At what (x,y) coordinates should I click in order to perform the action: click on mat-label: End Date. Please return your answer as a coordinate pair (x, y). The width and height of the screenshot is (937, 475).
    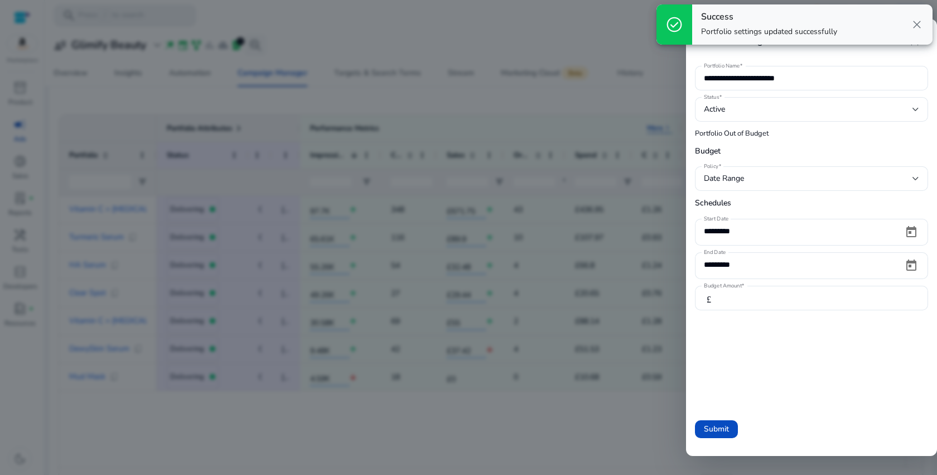
    Looking at the image, I should click on (715, 252).